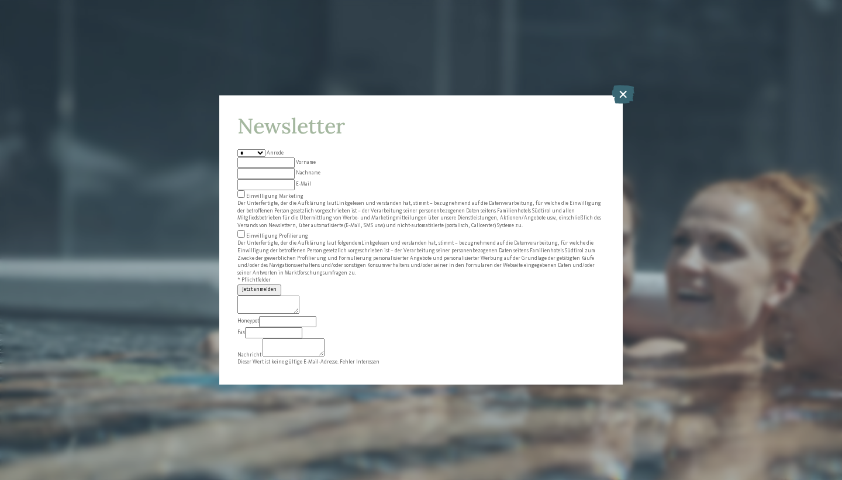  I want to click on span: Fehler, so click(347, 361).